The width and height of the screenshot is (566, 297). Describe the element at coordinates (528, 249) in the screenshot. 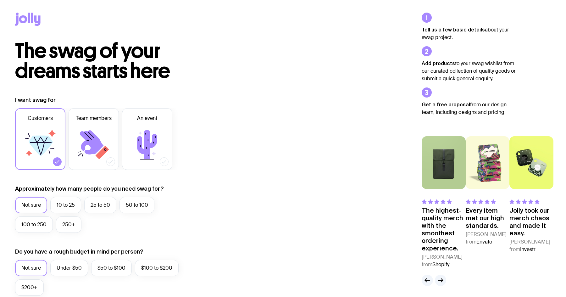

I see `span: Investr` at that location.